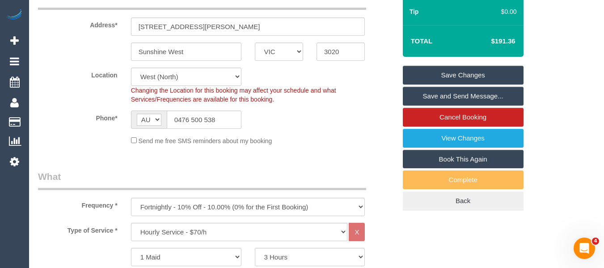 This screenshot has height=268, width=604. I want to click on input: Post Code*, so click(340, 51).